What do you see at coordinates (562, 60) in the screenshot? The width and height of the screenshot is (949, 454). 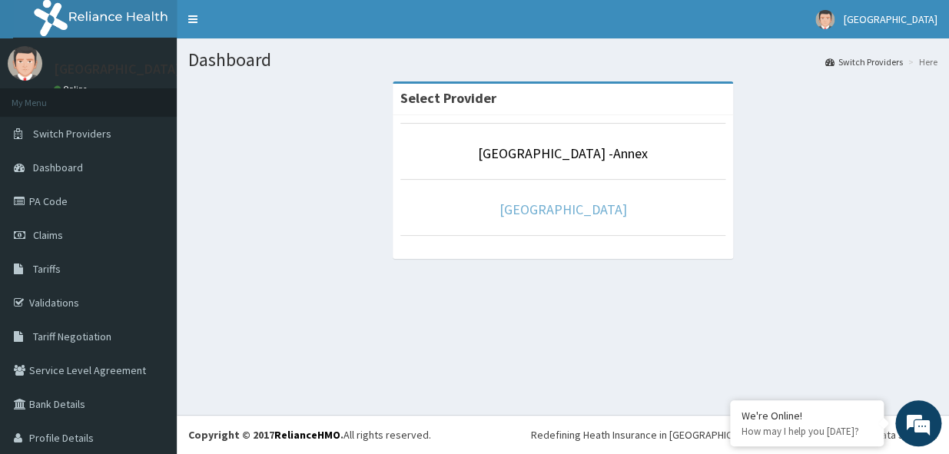 I see `h1: Dashboard` at bounding box center [562, 60].